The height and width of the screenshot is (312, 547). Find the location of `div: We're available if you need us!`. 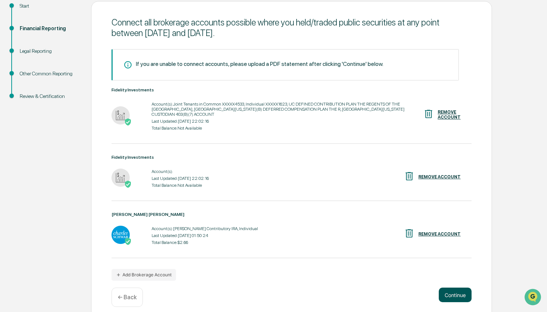

div: We're available if you need us! is located at coordinates (58, 66).